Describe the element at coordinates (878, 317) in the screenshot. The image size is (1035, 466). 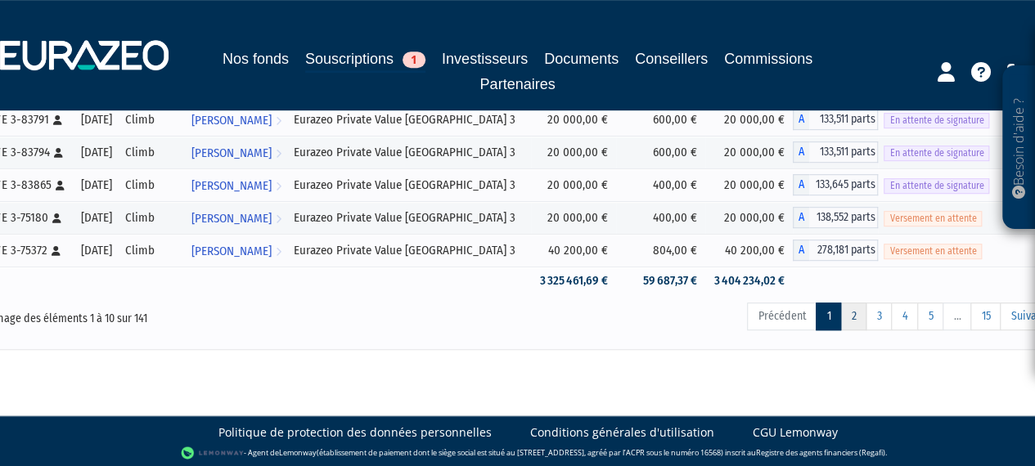
I see `a: 3` at that location.